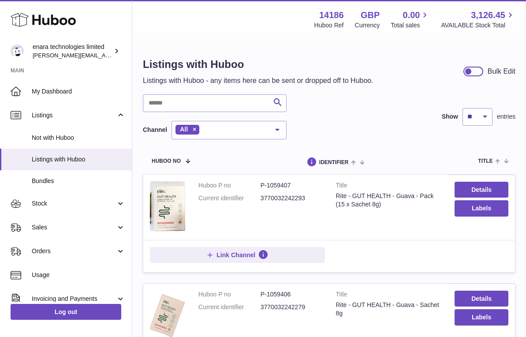  What do you see at coordinates (370, 15) in the screenshot?
I see `strong: GBP` at bounding box center [370, 15].